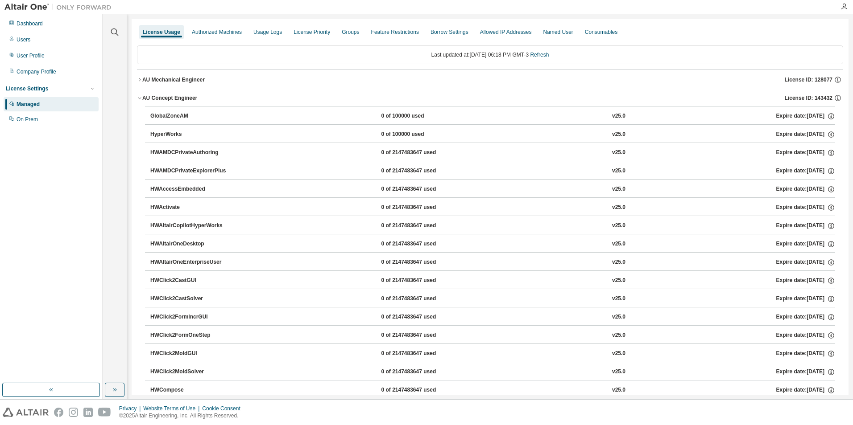 This screenshot has height=425, width=853. What do you see at coordinates (190, 318) in the screenshot?
I see `div: HWClick2FormIncrGUI` at bounding box center [190, 318].